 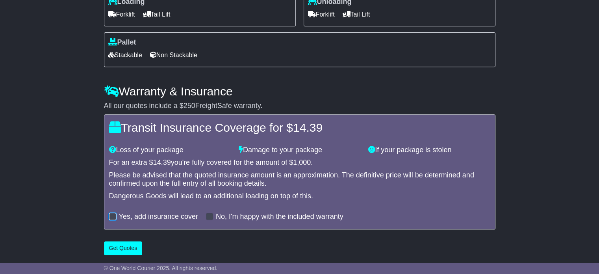 What do you see at coordinates (190, 106) in the screenshot?
I see `span: 250` at bounding box center [190, 106].